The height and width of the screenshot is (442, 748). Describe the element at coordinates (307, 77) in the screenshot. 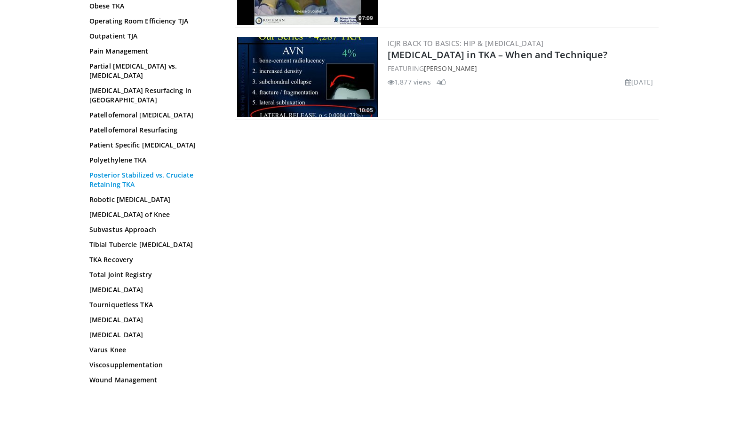

I see `a: 10:05` at that location.